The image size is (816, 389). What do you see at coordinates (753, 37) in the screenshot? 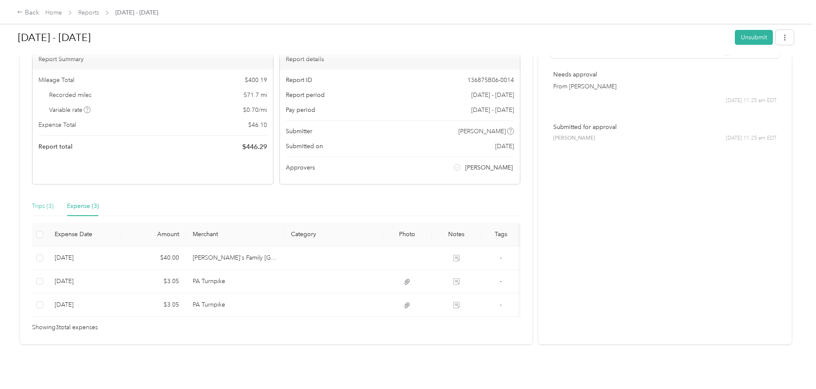
I see `button: Unsubmit` at bounding box center [753, 37].